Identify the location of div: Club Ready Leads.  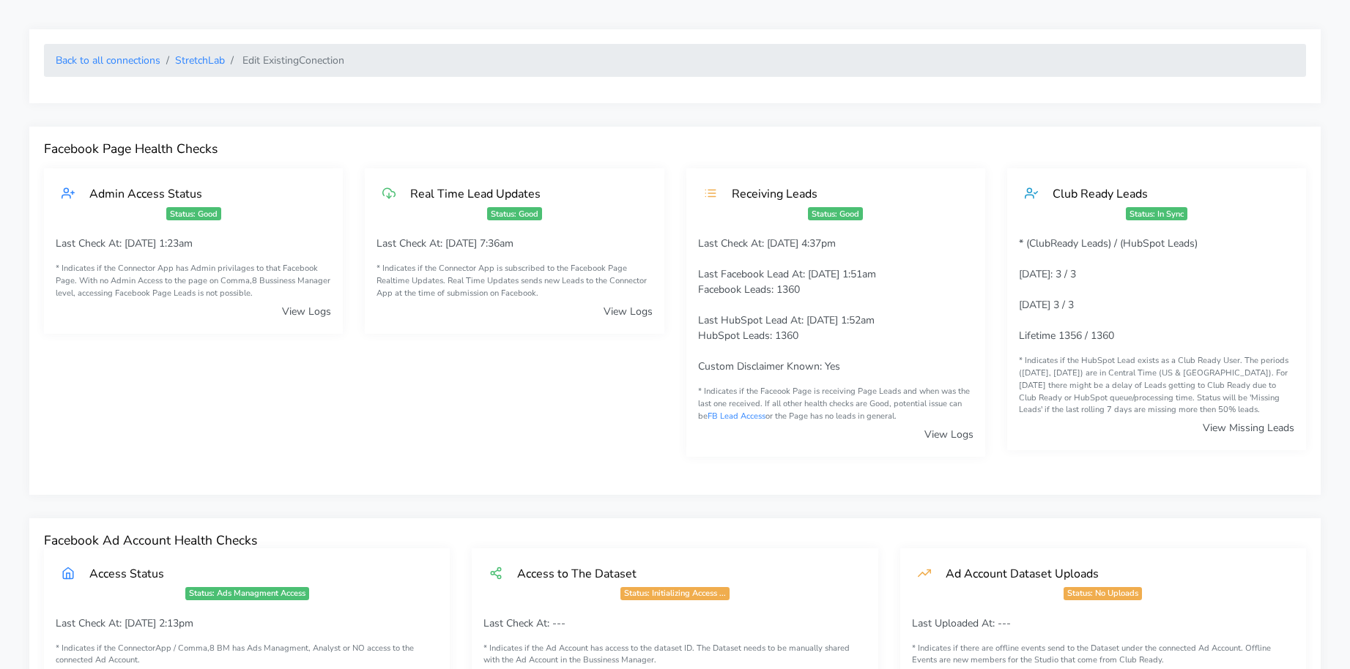
(1163, 193).